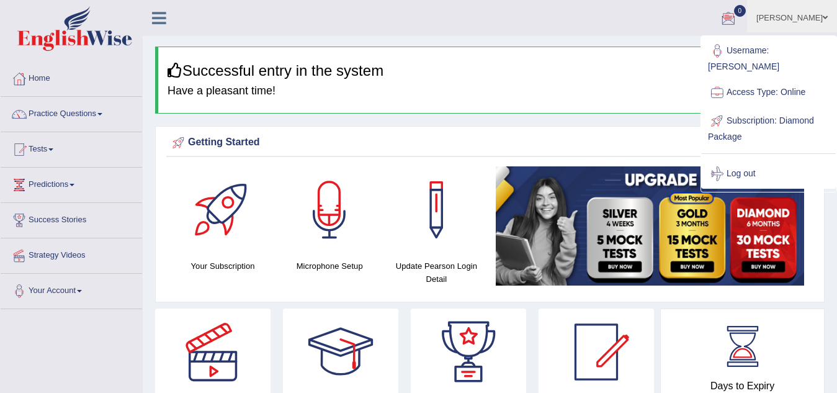  I want to click on span: 0, so click(741, 11).